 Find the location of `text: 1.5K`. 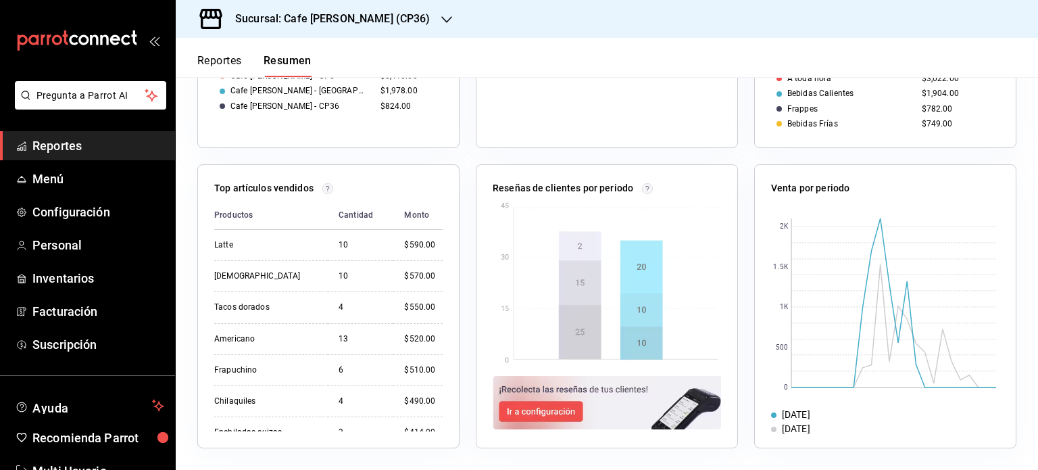

text: 1.5K is located at coordinates (781, 267).